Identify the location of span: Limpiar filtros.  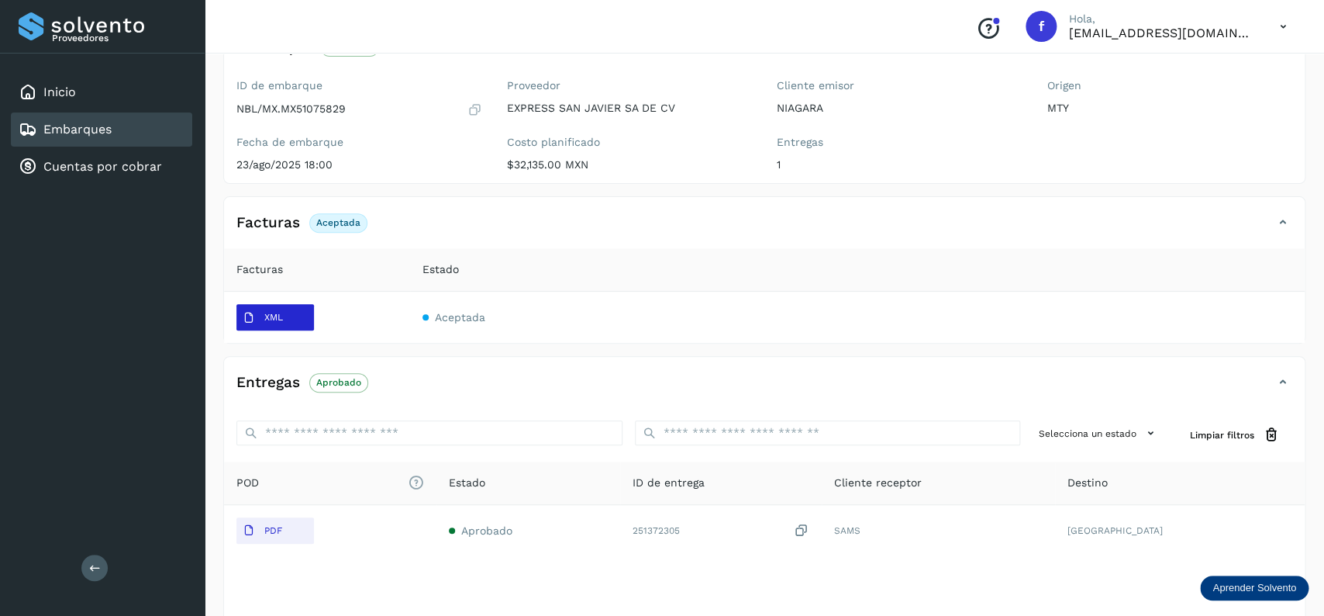
(1222, 435).